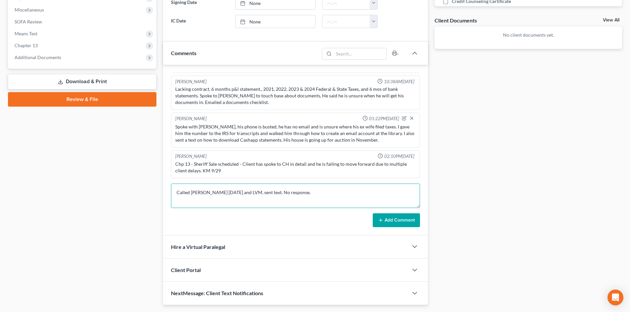 This screenshot has height=312, width=630. I want to click on a: None, so click(275, 21).